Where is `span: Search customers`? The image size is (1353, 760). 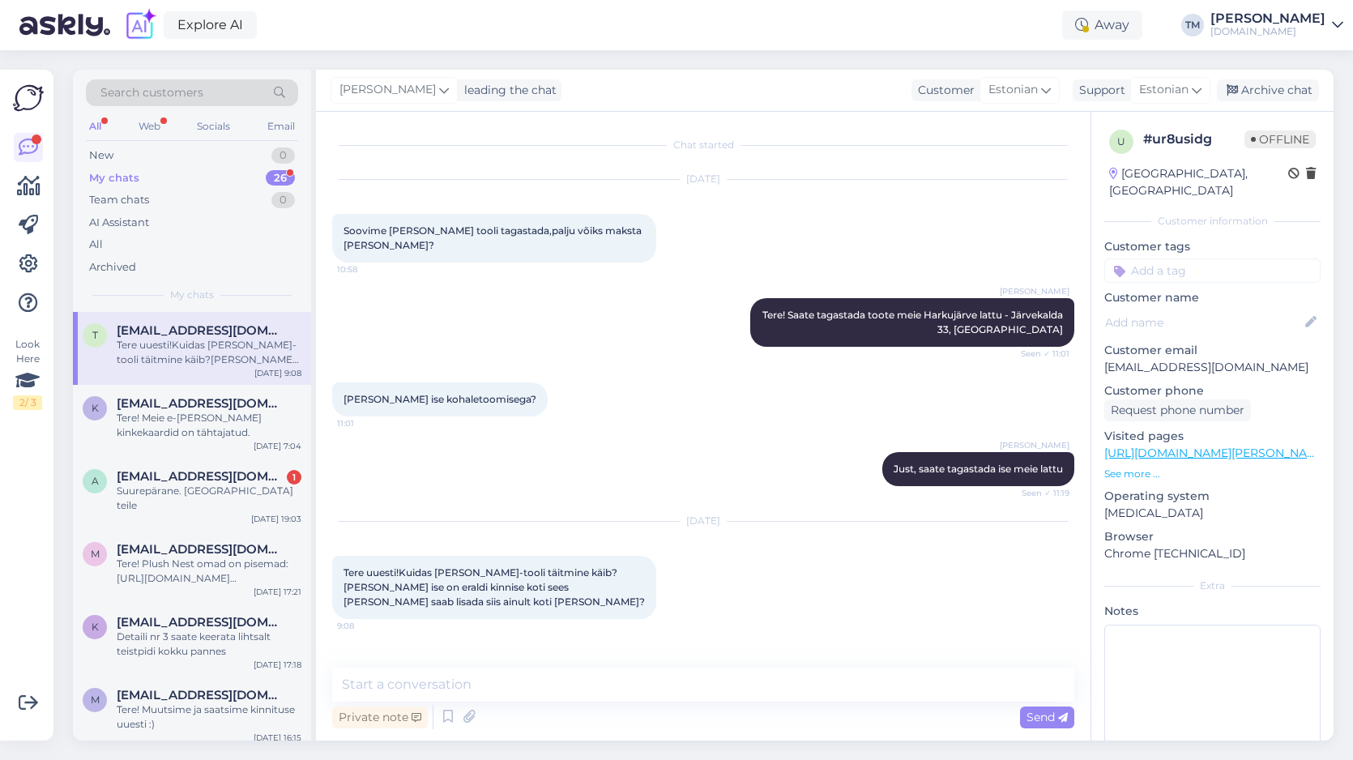
span: Search customers is located at coordinates (152, 92).